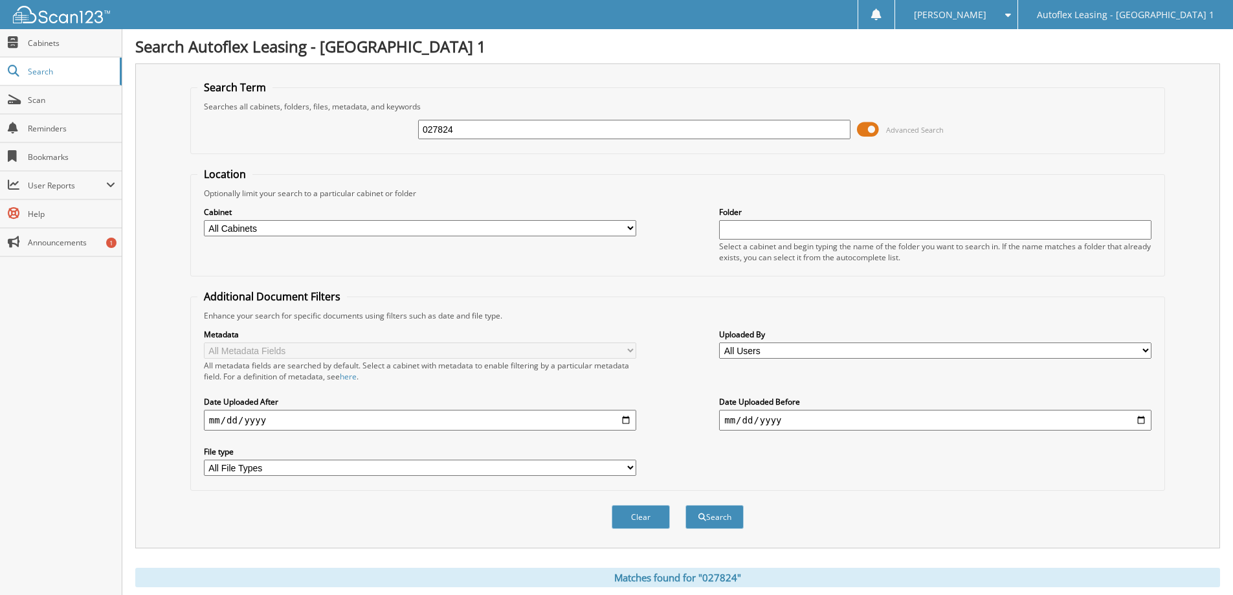 Image resolution: width=1233 pixels, height=595 pixels. Describe the element at coordinates (71, 214) in the screenshot. I see `span: Help` at that location.